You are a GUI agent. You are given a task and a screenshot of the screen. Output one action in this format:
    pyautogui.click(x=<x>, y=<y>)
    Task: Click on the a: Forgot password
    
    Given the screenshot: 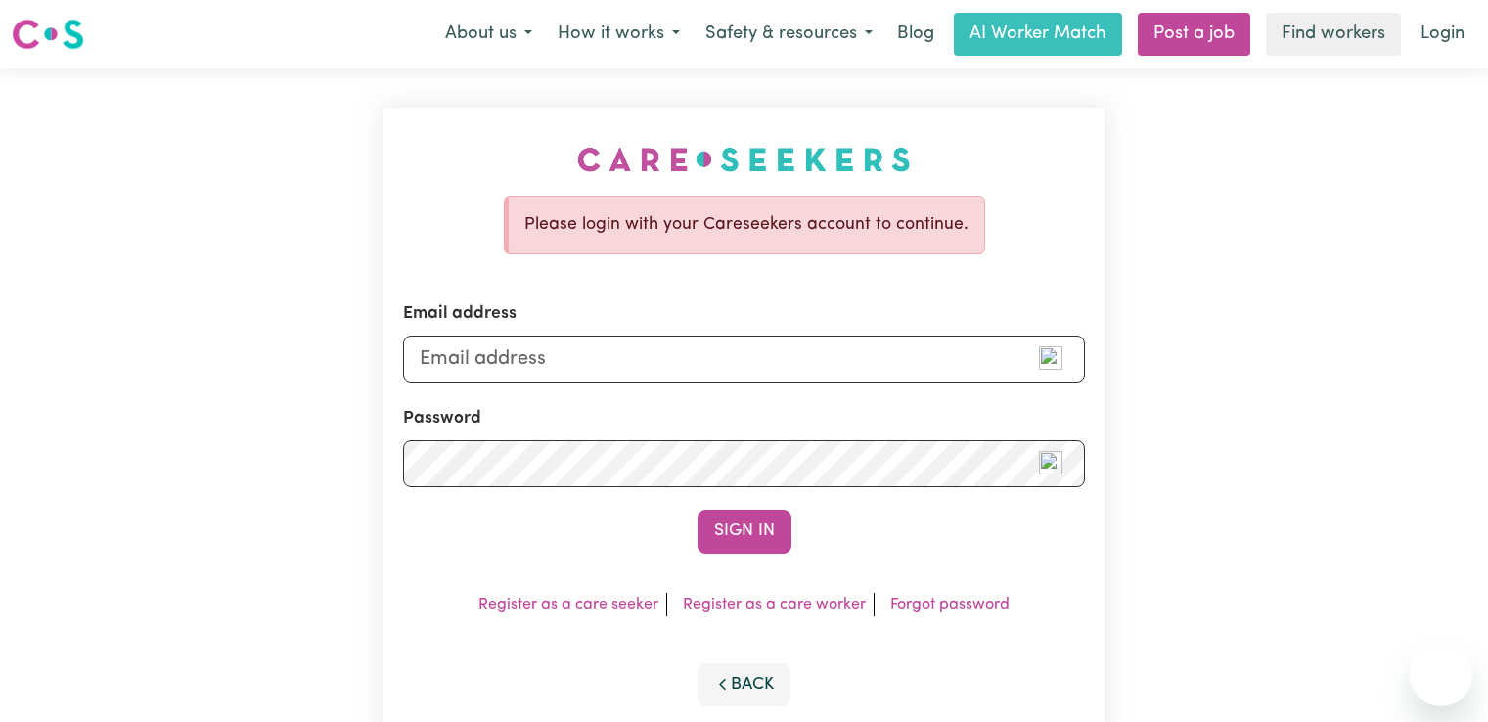 What is the action you would take?
    pyautogui.click(x=950, y=604)
    